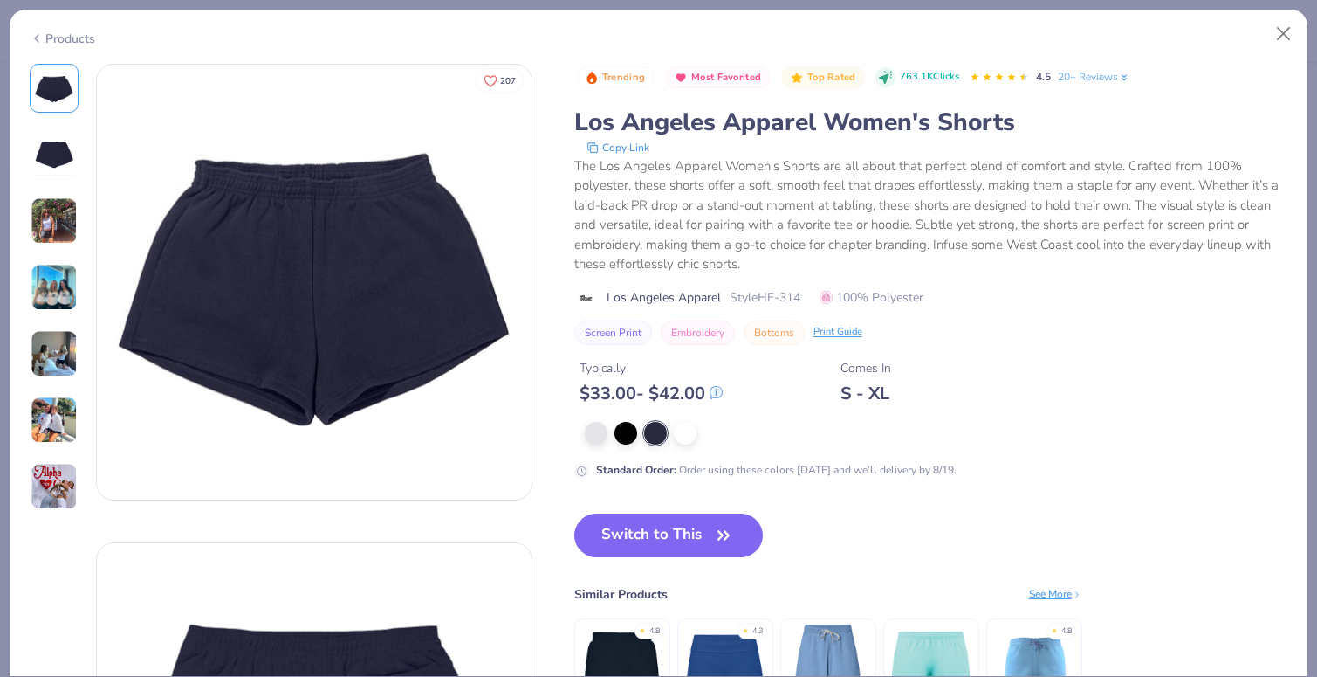 The image size is (1317, 677). Describe the element at coordinates (930, 77) in the screenshot. I see `span: 763.1K Clicks` at that location.